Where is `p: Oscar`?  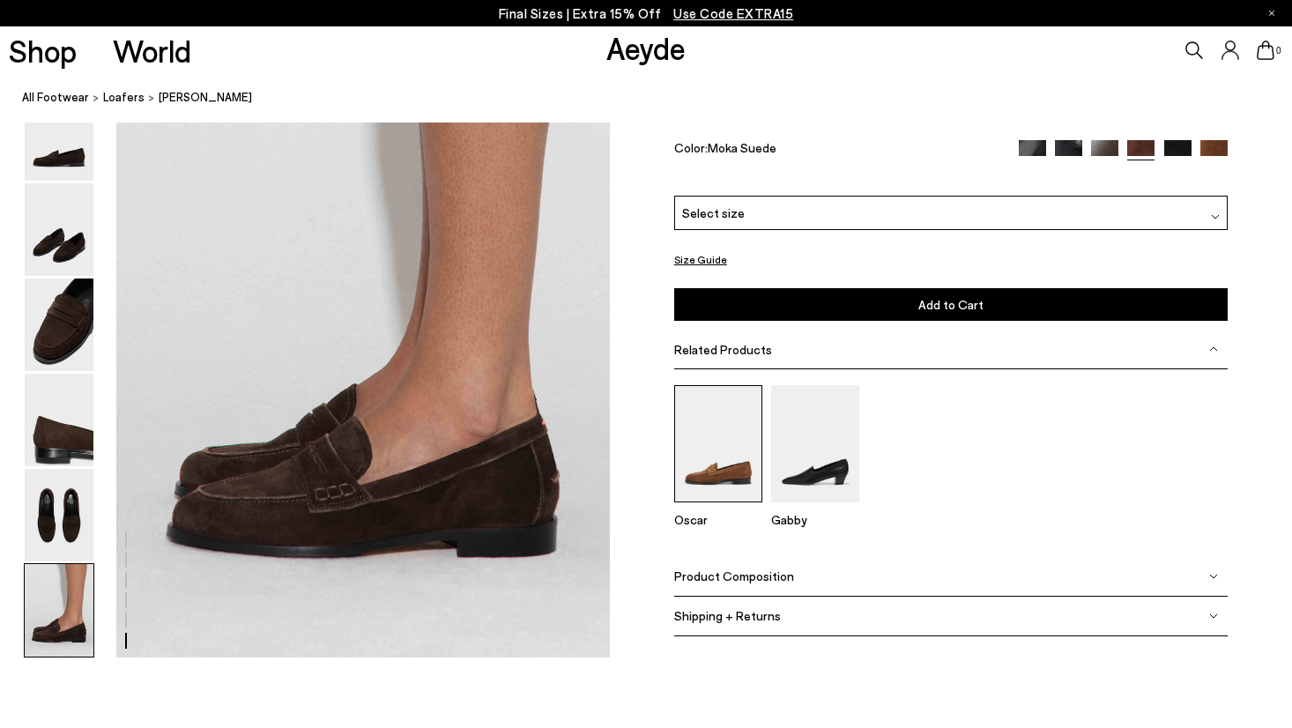
p: Oscar is located at coordinates (718, 518).